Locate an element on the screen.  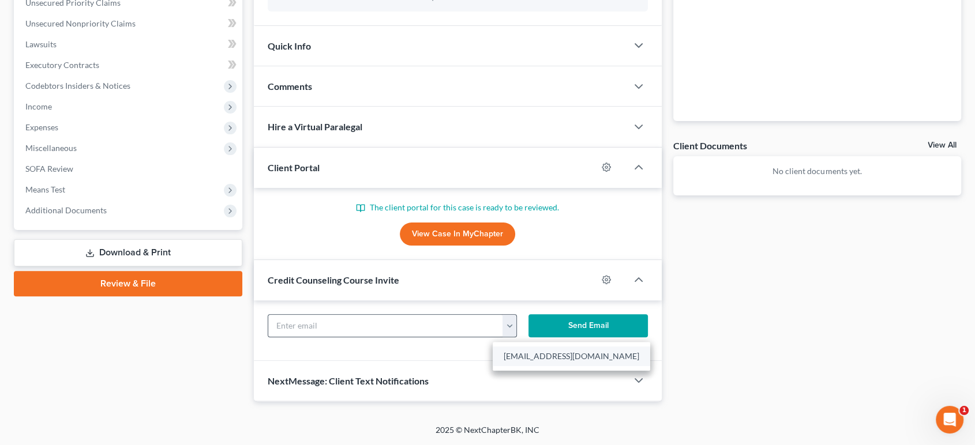
span: Expenses is located at coordinates (42, 127).